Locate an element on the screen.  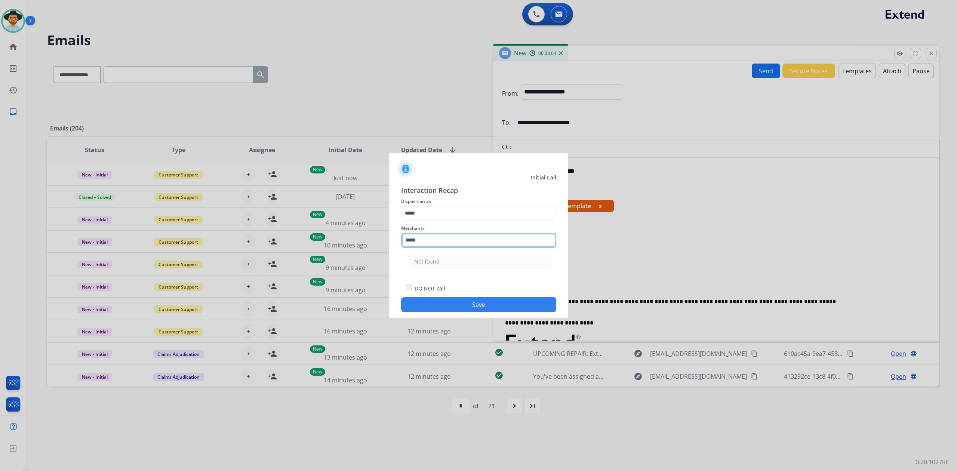
label: DO NOT call is located at coordinates (430, 289).